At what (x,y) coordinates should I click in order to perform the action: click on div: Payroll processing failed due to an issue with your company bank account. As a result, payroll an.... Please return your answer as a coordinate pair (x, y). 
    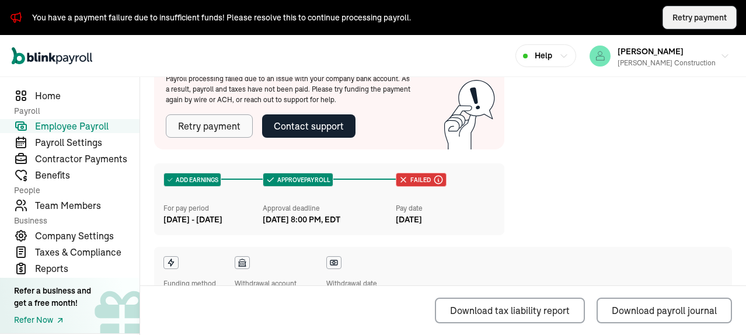
    Looking at the image, I should click on (289, 89).